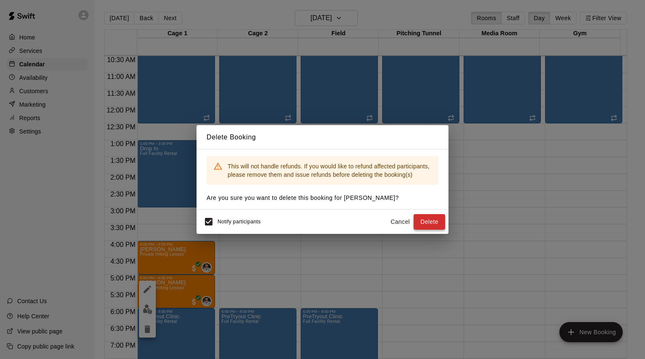 This screenshot has width=645, height=359. What do you see at coordinates (429, 222) in the screenshot?
I see `button: Delete` at bounding box center [429, 222].